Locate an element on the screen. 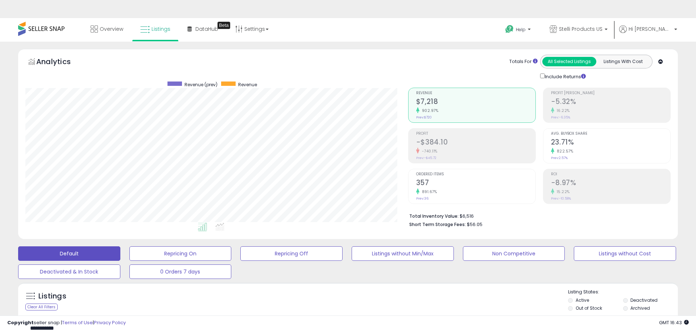 The height and width of the screenshot is (330, 696). span: Profit is located at coordinates (475, 134).